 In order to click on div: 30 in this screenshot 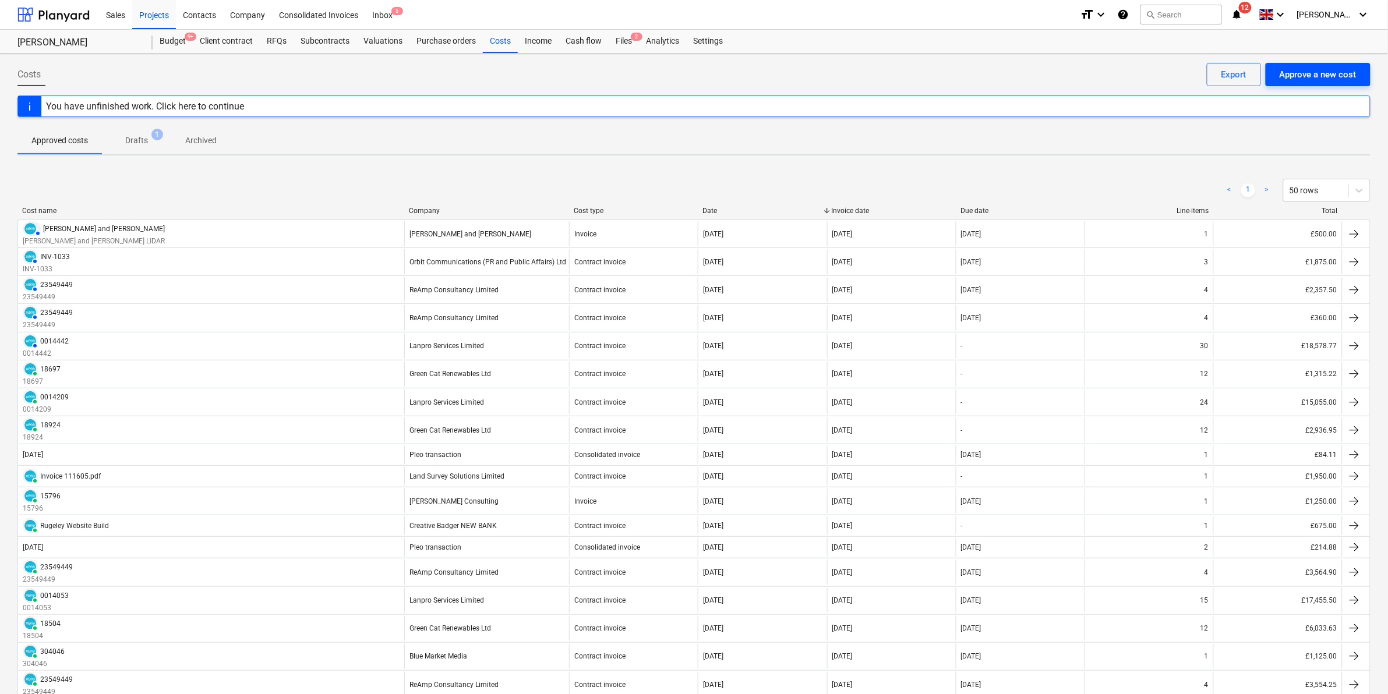, I will do `click(1205, 346)`.